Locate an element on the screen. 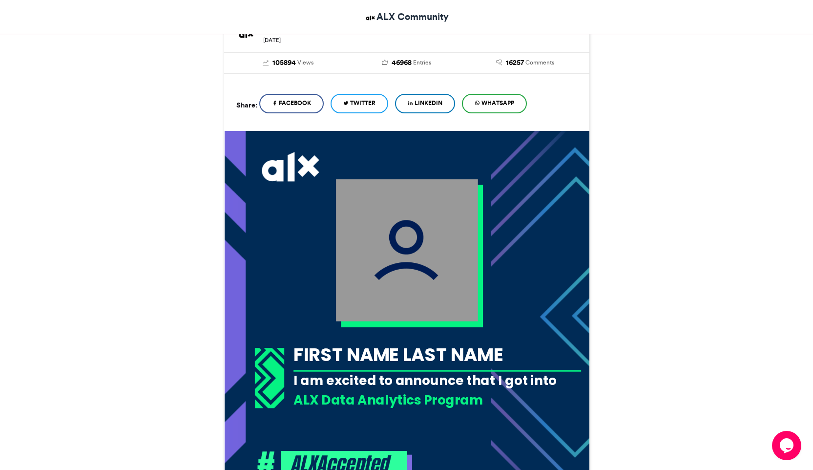 The image size is (813, 470). span: Comments is located at coordinates (540, 63).